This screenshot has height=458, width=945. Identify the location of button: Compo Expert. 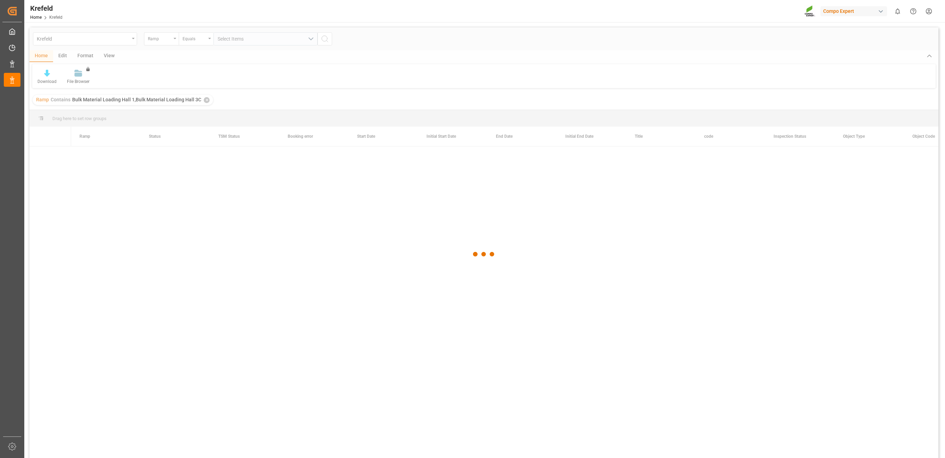
(855, 11).